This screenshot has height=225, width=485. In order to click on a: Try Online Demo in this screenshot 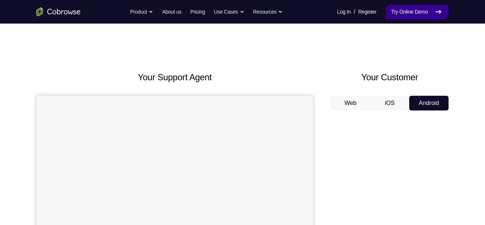, I will do `click(417, 12)`.